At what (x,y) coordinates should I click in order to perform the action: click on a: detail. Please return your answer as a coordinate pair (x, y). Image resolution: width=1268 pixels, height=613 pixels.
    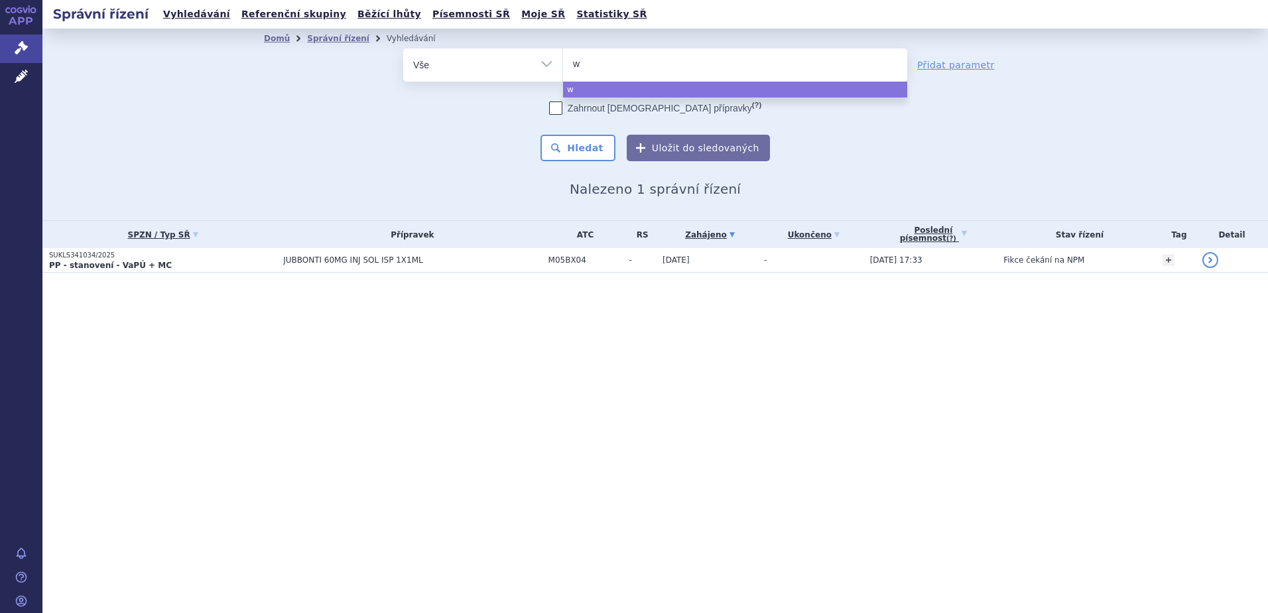
    Looking at the image, I should click on (1211, 260).